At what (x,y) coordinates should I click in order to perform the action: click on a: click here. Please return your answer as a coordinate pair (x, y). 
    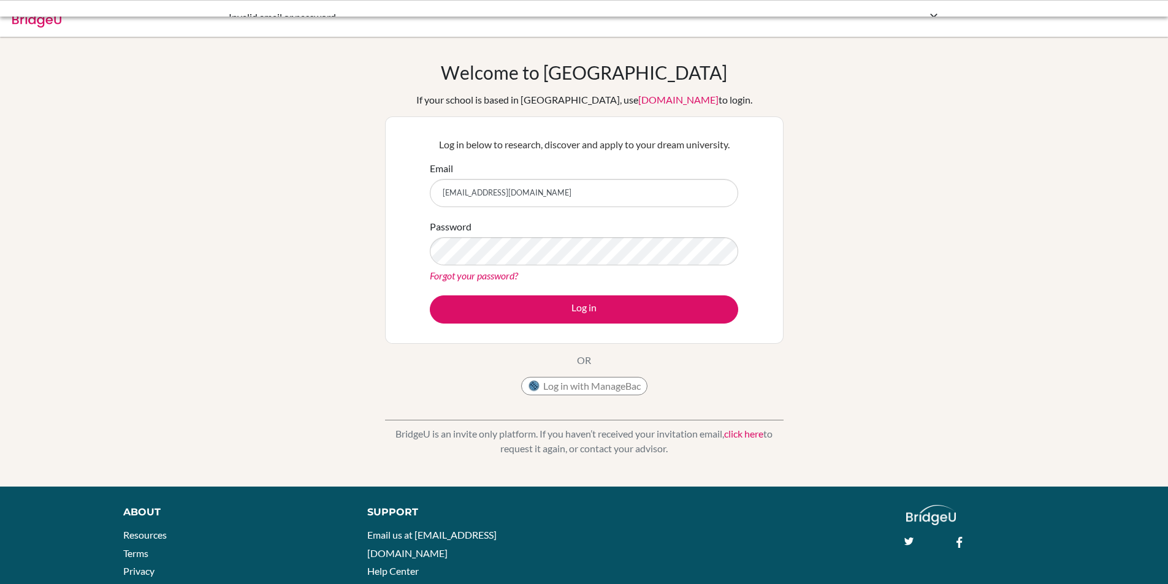
    Looking at the image, I should click on (744, 433).